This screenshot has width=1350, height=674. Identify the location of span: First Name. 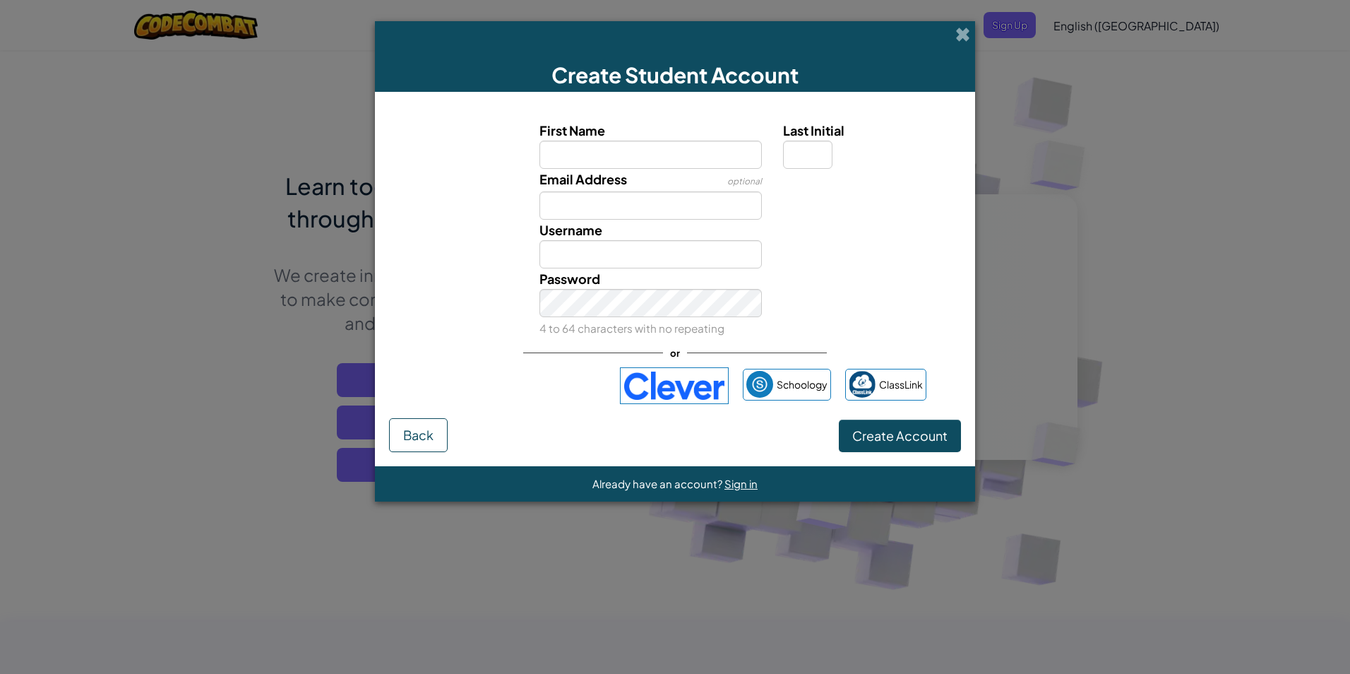
(572, 130).